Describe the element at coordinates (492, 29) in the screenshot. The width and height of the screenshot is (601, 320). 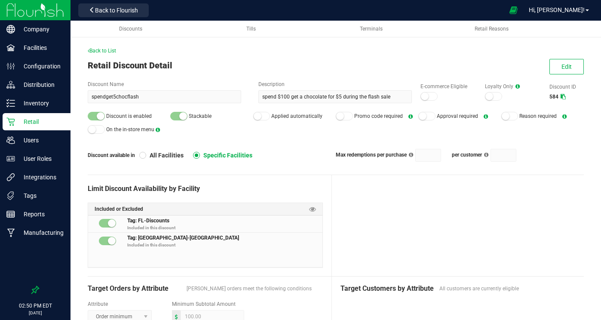
I see `span: Retail Reasons` at that location.